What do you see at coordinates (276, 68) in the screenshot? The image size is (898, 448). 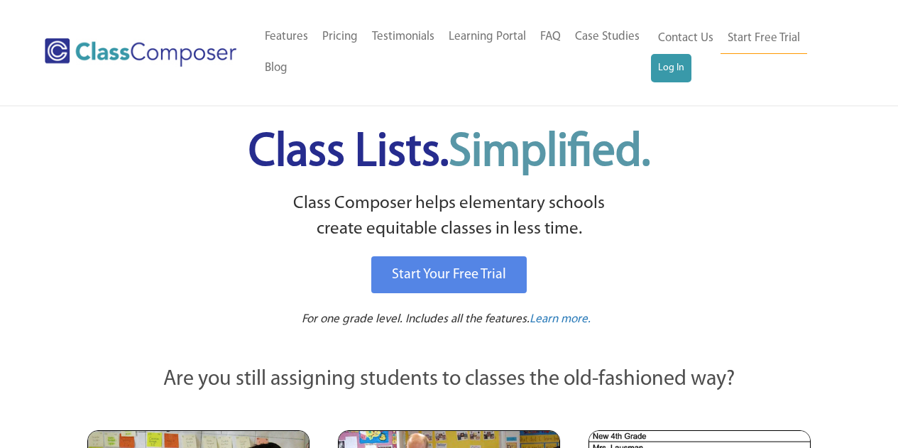 I see `a: Blog` at bounding box center [276, 68].